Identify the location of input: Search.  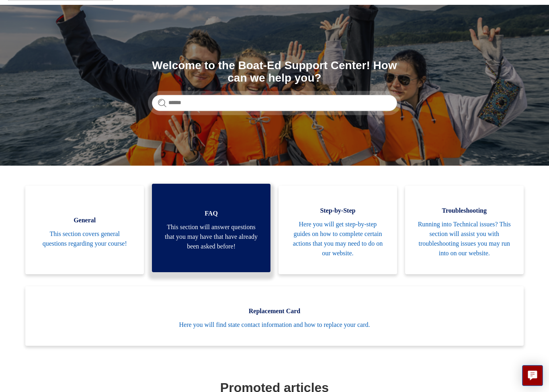
(274, 103).